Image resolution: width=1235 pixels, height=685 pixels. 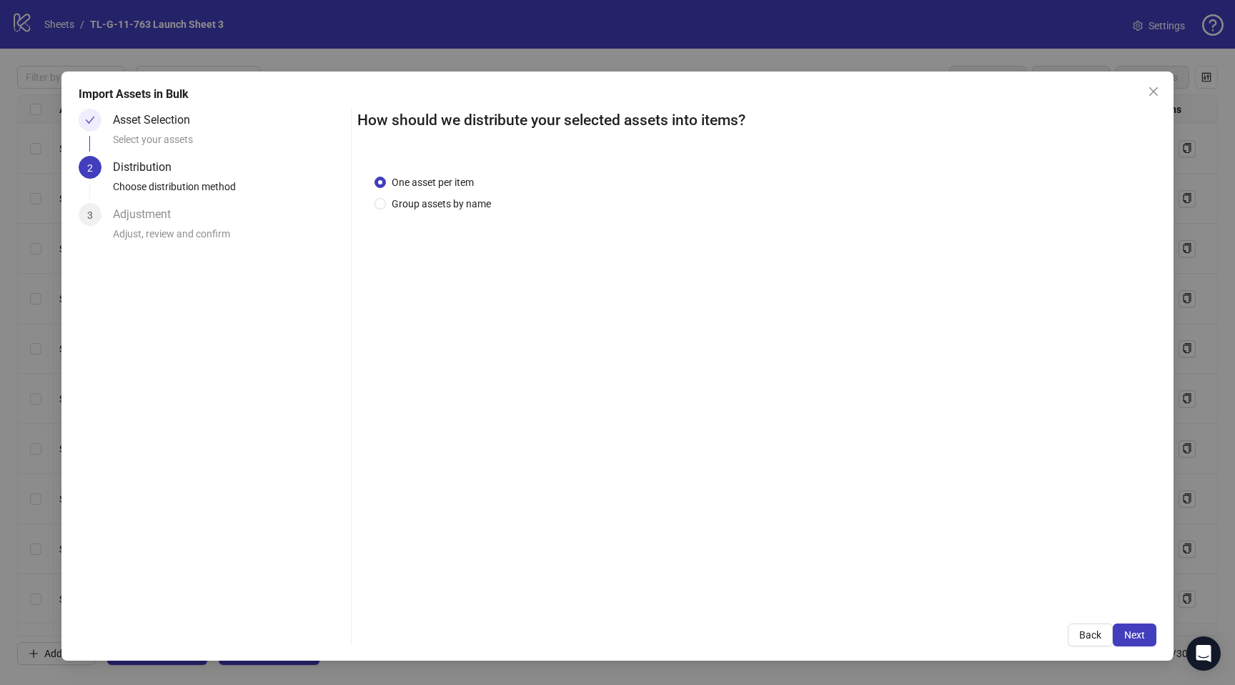 I want to click on button: Close, so click(x=1154, y=91).